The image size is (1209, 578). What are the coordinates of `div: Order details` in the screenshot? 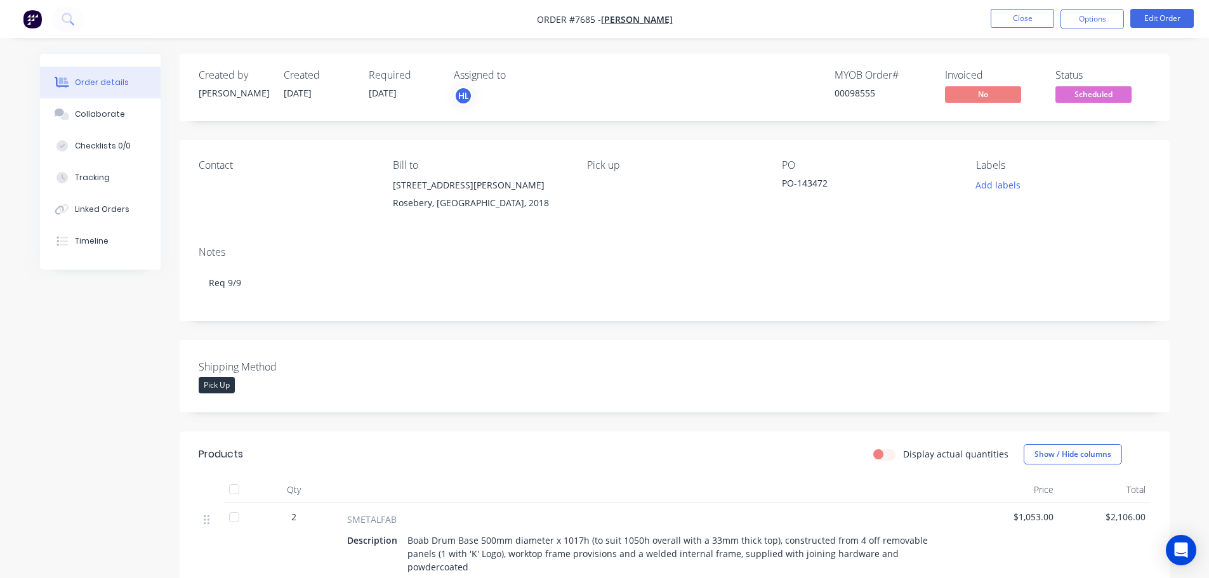 It's located at (102, 82).